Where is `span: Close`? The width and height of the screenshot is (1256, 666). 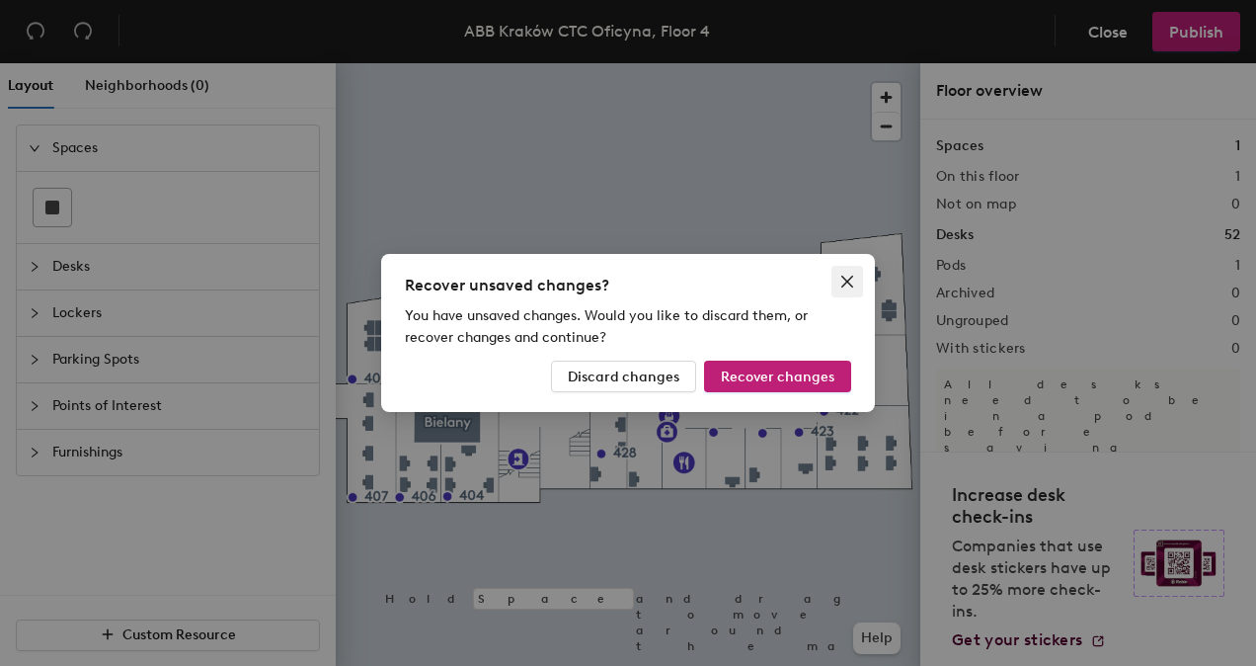 span: Close is located at coordinates (847, 281).